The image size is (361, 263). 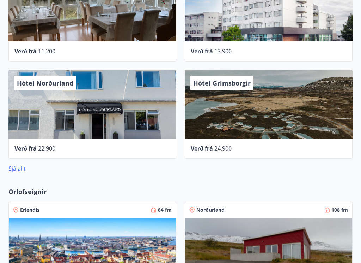 I want to click on span: Orlofseignir, so click(x=28, y=191).